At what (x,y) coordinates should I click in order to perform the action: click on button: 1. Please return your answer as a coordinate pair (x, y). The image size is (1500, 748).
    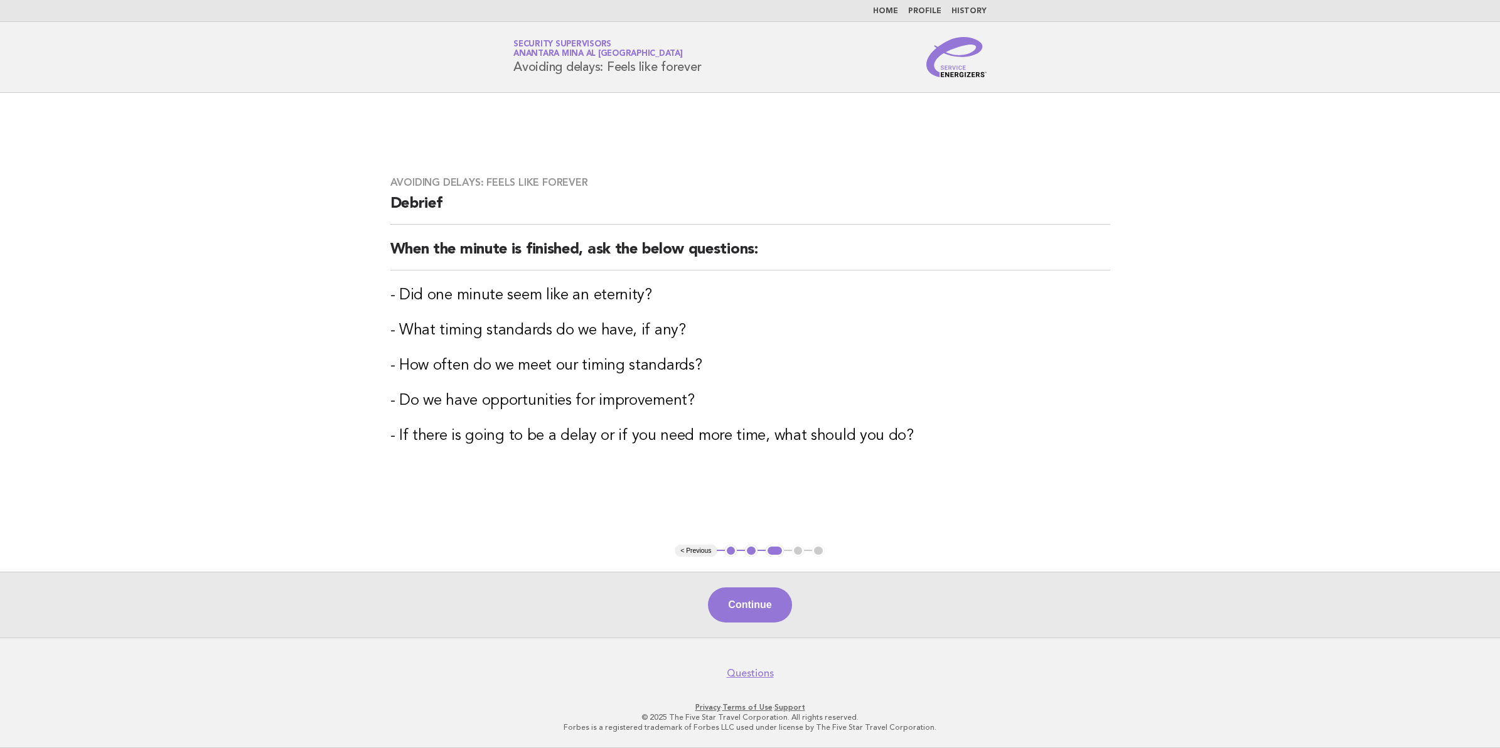
    Looking at the image, I should click on (731, 551).